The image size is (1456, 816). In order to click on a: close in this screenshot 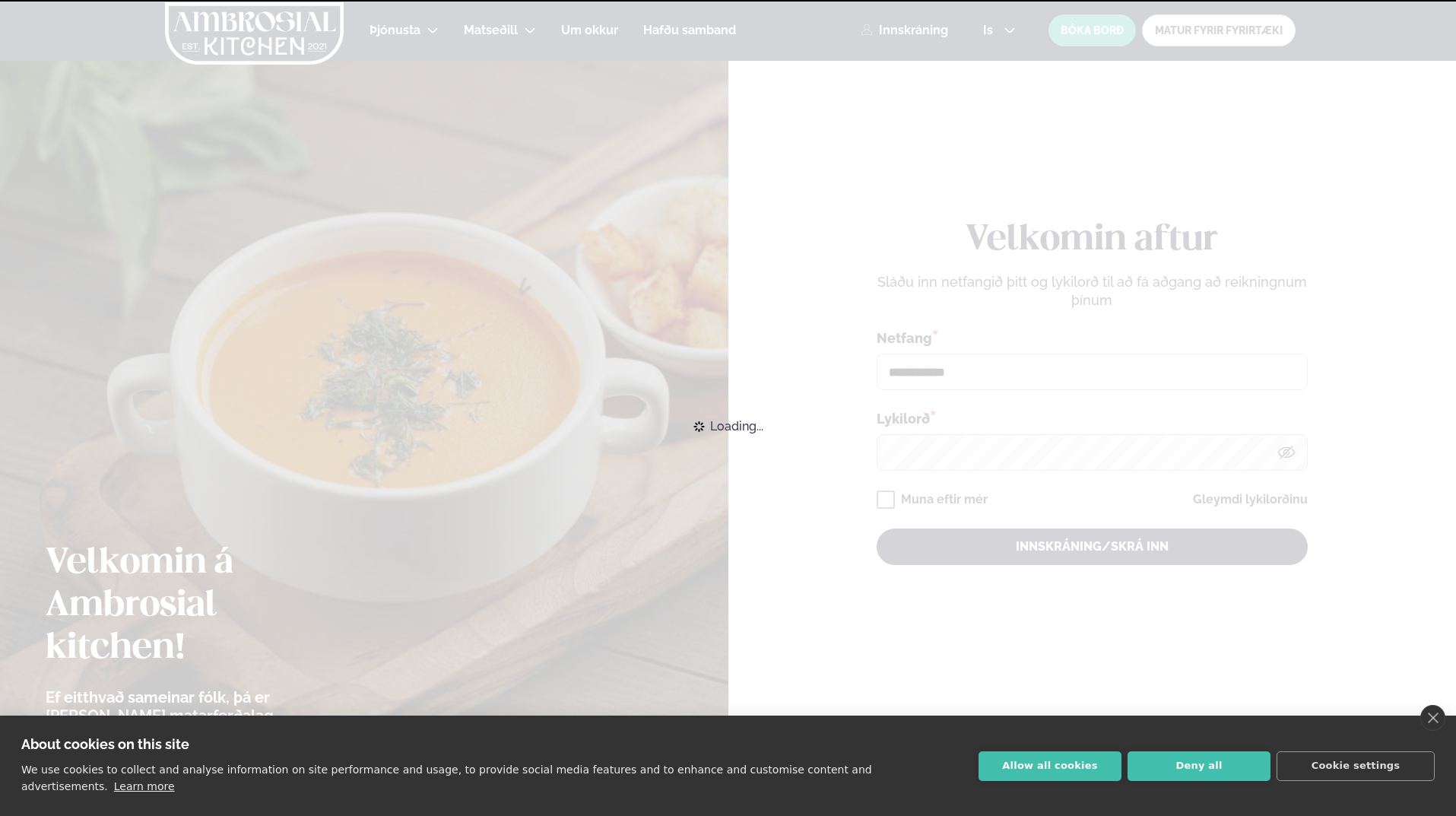, I will do `click(1433, 718)`.